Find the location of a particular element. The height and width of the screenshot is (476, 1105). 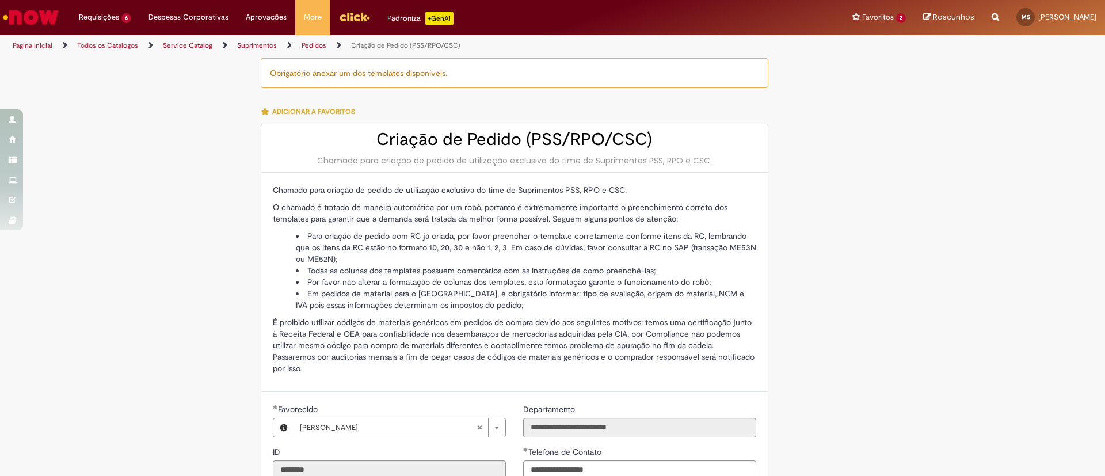

a: Todos os Catálogos is located at coordinates (108, 45).